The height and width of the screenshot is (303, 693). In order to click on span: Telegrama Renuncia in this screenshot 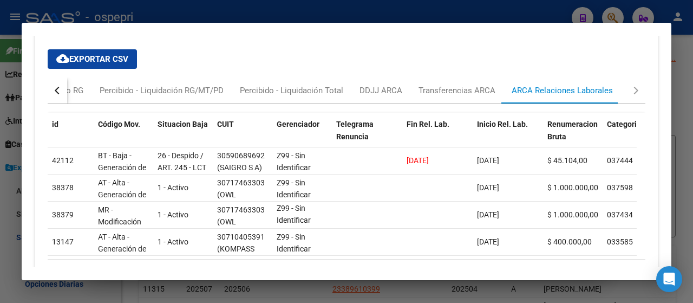, I will do `click(355, 130)`.